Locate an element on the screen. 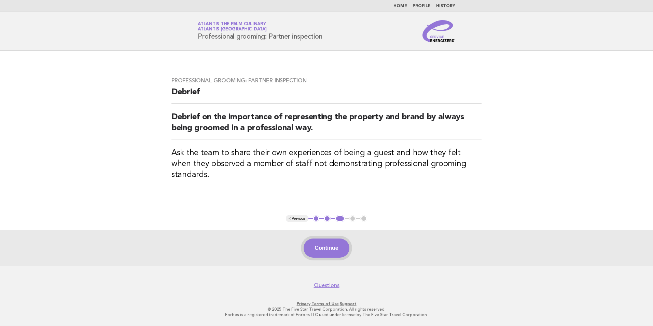  h3: Professional grooming: Partner inspection is located at coordinates (326, 81).